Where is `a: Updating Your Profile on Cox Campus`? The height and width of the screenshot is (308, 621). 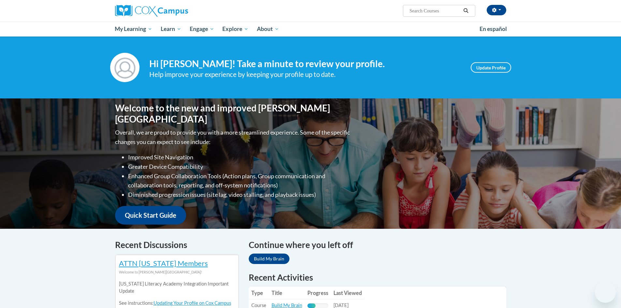 a: Updating Your Profile on Cox Campus is located at coordinates (192, 303).